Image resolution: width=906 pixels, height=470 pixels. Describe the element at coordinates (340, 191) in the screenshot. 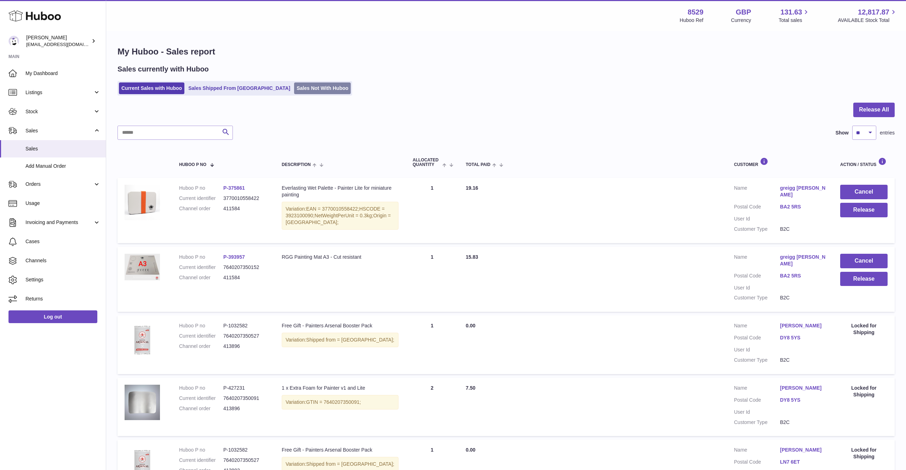

I see `div: Everlasting Wet Palette - Painter Lite for miniature painting` at that location.